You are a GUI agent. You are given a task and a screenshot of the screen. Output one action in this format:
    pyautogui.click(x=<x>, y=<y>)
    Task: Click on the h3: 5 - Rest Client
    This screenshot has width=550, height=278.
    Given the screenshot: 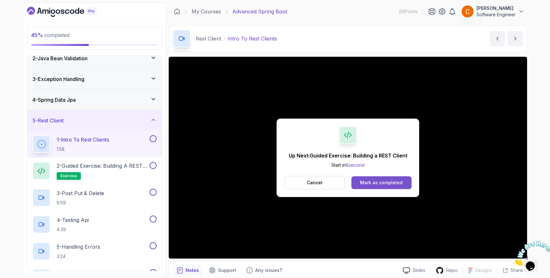 What is the action you would take?
    pyautogui.click(x=48, y=120)
    